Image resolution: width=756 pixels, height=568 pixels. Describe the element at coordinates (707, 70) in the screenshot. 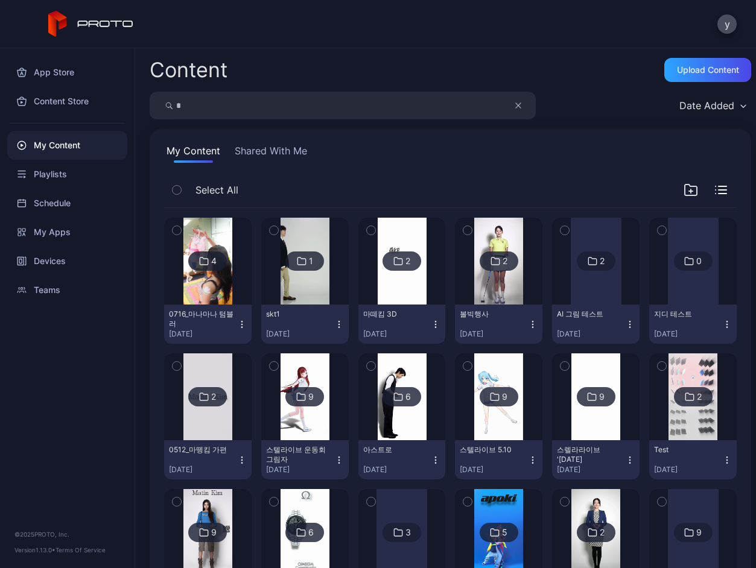

I see `div: Upload Content` at that location.